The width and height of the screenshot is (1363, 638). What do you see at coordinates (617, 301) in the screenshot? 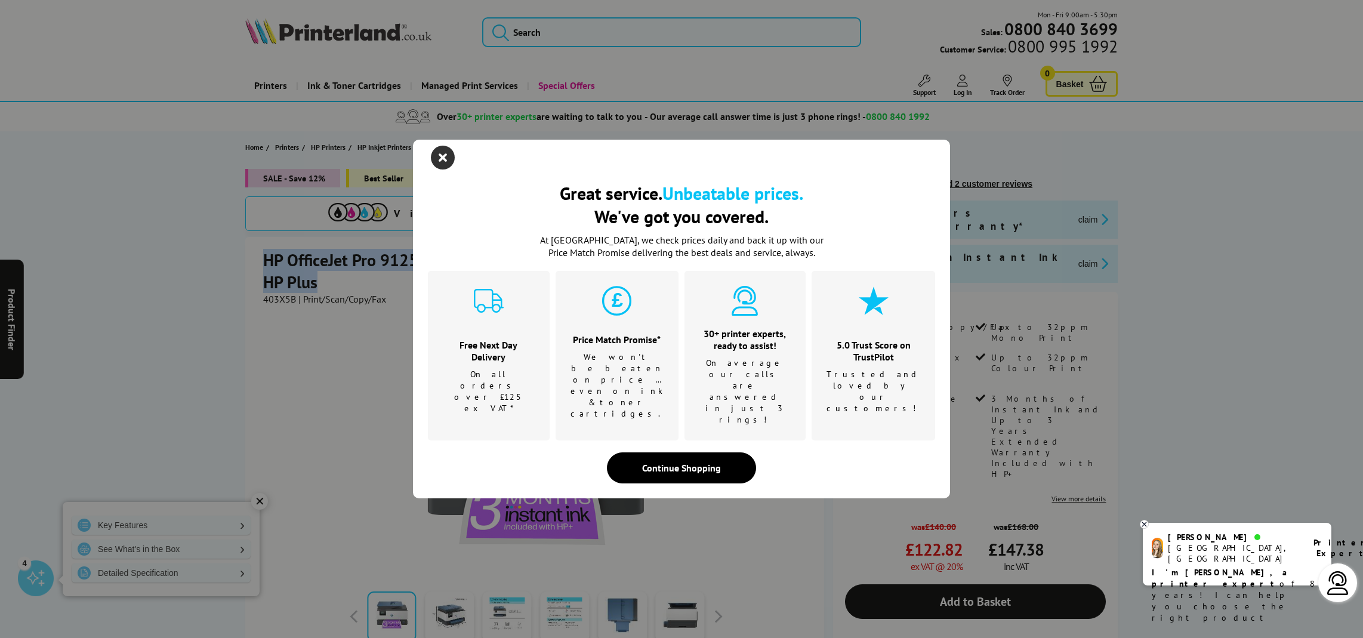
I see `img: price-promise-cyan.svg` at bounding box center [617, 301].